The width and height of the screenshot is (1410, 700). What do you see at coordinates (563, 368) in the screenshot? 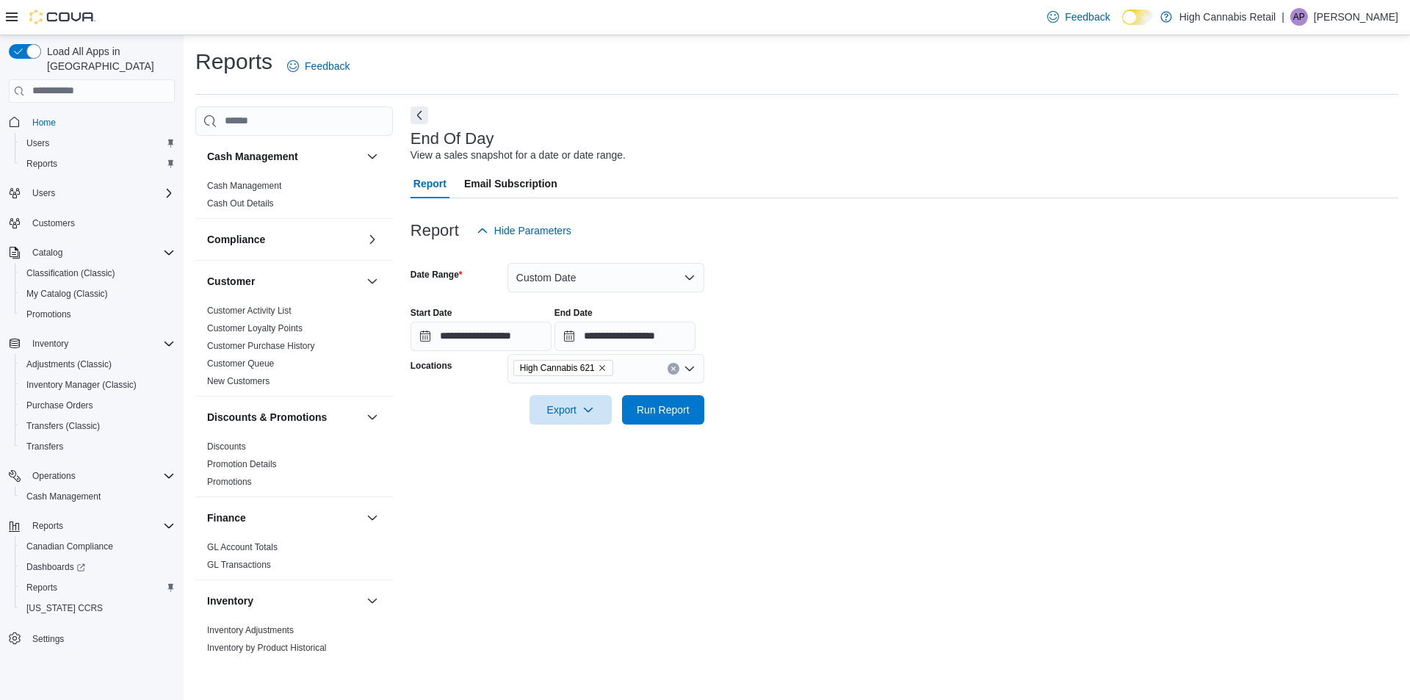
I see `span: High Cannabis 621` at bounding box center [563, 368].